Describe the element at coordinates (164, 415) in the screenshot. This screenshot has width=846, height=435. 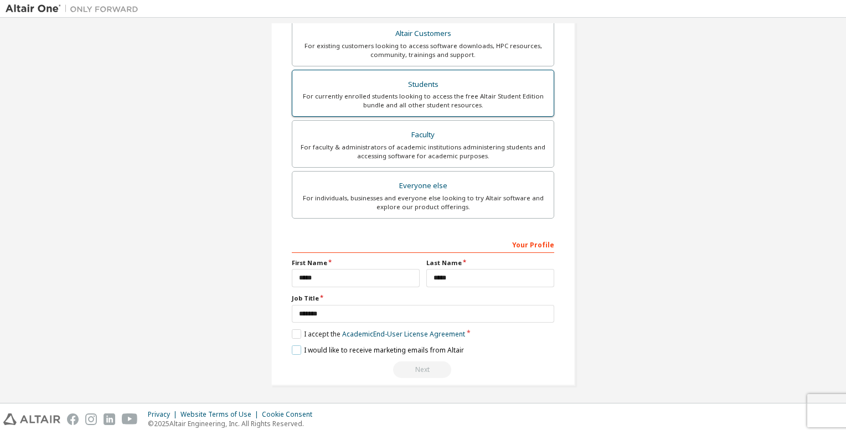
I see `div: Privacy` at that location.